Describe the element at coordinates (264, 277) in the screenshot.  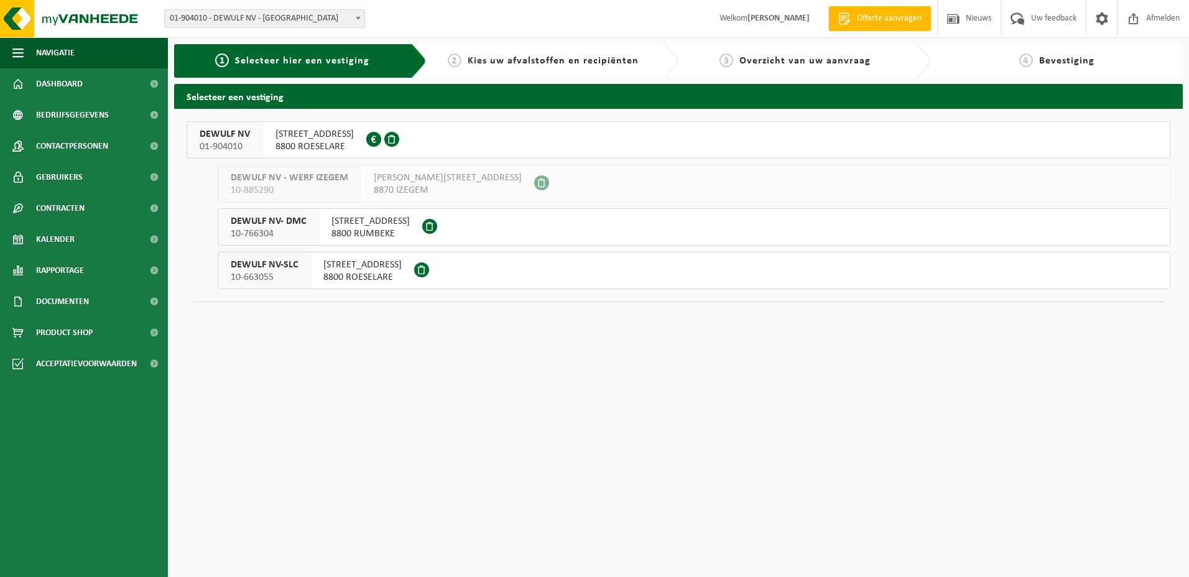
I see `span: 10-663055` at that location.